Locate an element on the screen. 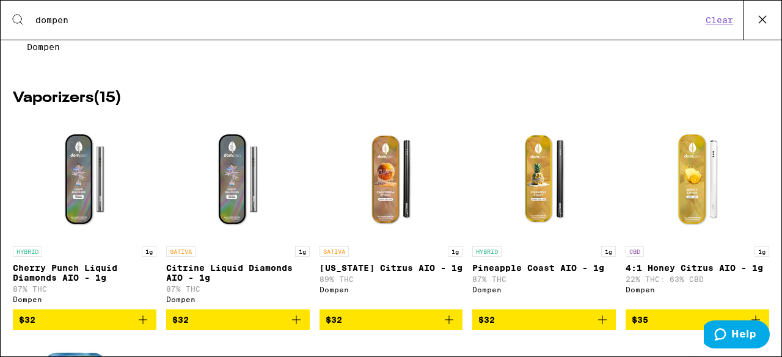  p: Citrine Liquid Diamonds AIO - 1g is located at coordinates (238, 273).